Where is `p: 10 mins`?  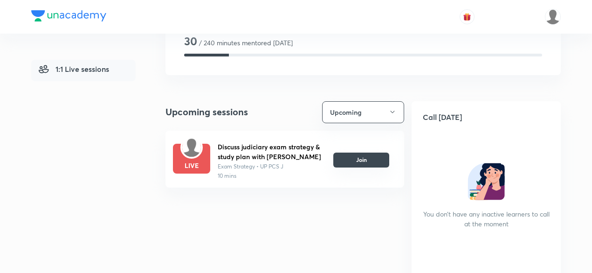
p: 10 mins is located at coordinates (272, 176).